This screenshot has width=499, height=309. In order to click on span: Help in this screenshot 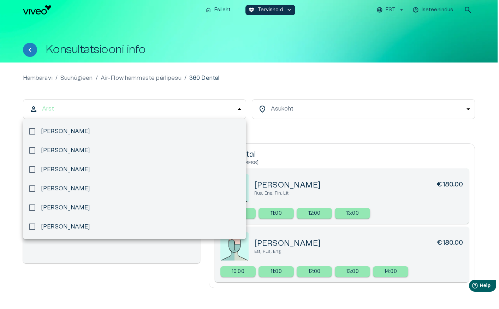, I will do `click(41, 8)`.